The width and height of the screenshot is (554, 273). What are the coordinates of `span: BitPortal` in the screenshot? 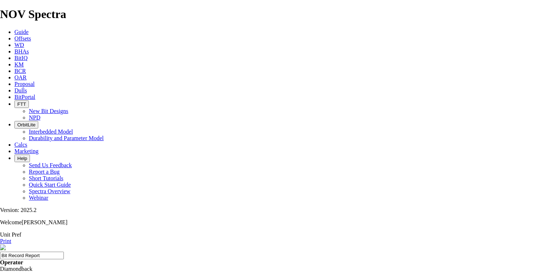 It's located at (25, 97).